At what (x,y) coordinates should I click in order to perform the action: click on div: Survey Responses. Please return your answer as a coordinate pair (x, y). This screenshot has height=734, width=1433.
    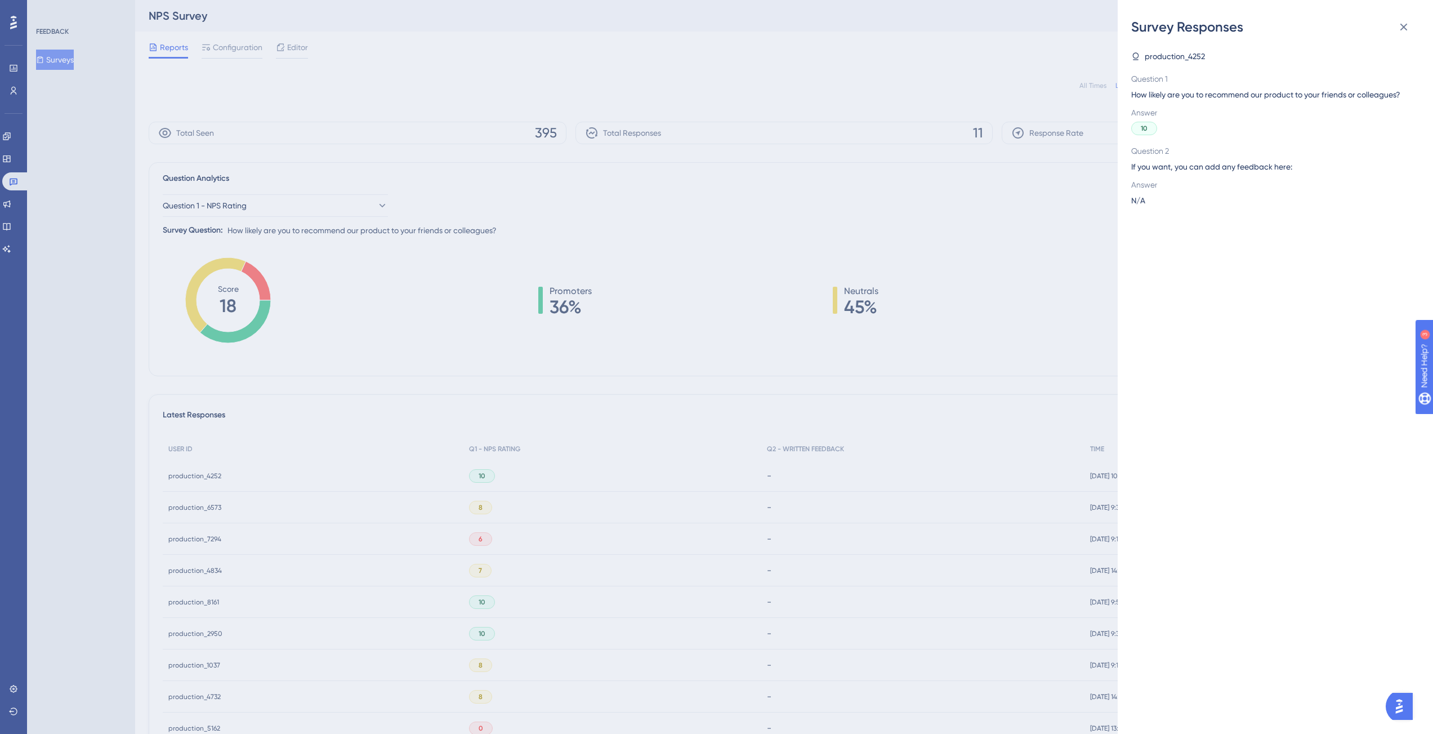
    Looking at the image, I should click on (1276, 27).